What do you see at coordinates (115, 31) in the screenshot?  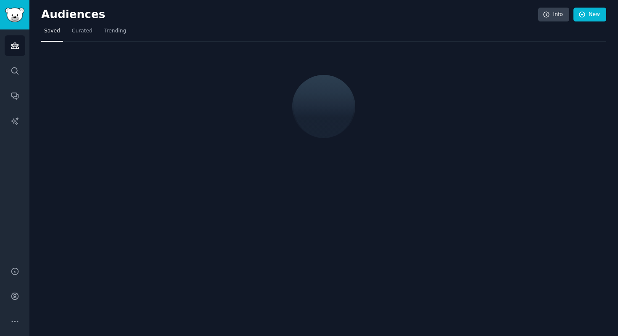 I see `span: Trending` at bounding box center [115, 31].